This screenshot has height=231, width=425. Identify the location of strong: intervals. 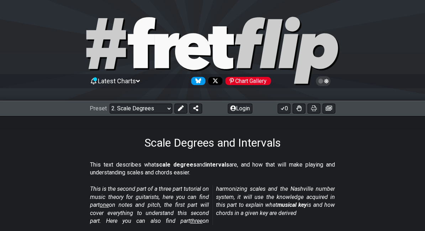
(217, 164).